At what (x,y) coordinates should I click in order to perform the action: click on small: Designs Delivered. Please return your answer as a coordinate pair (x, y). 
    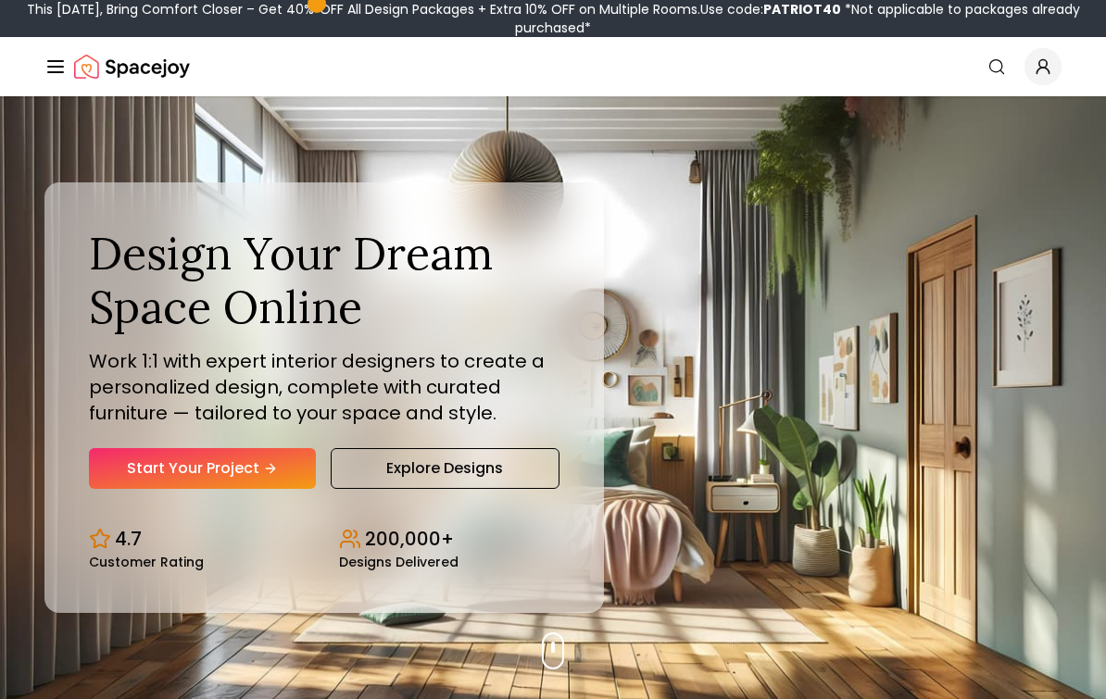
    Looking at the image, I should click on (398, 562).